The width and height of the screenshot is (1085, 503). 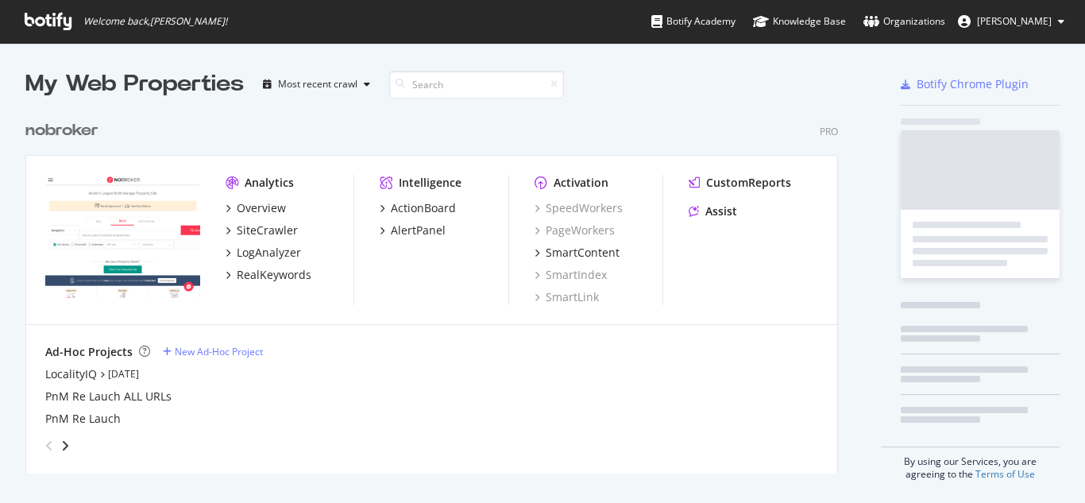 What do you see at coordinates (267, 230) in the screenshot?
I see `div: SiteCrawler` at bounding box center [267, 230].